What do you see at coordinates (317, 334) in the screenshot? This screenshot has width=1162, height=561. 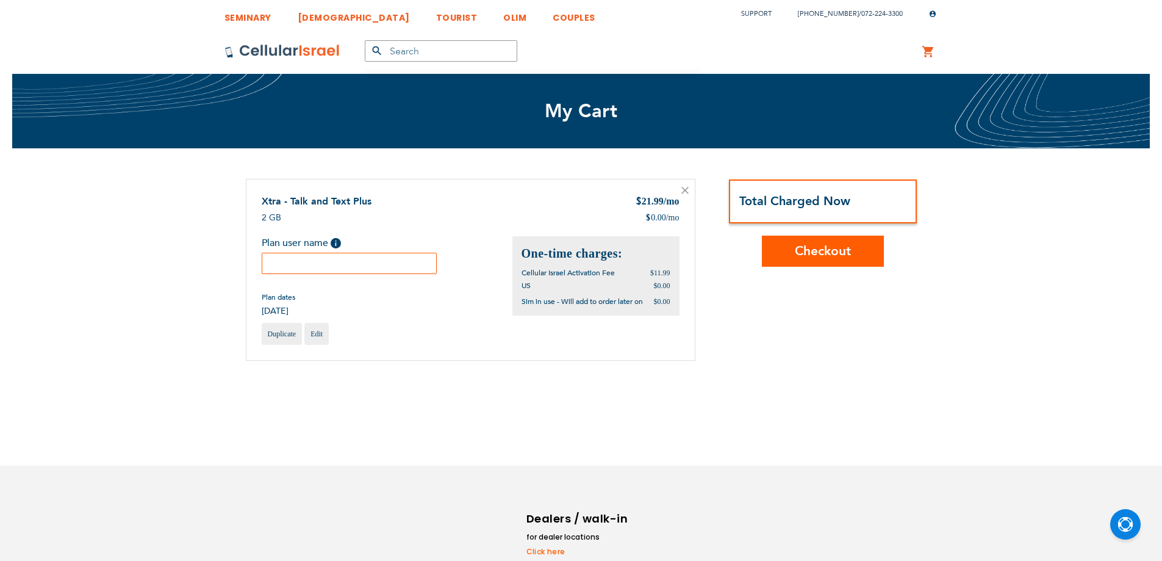 I see `a: Edit` at bounding box center [317, 334].